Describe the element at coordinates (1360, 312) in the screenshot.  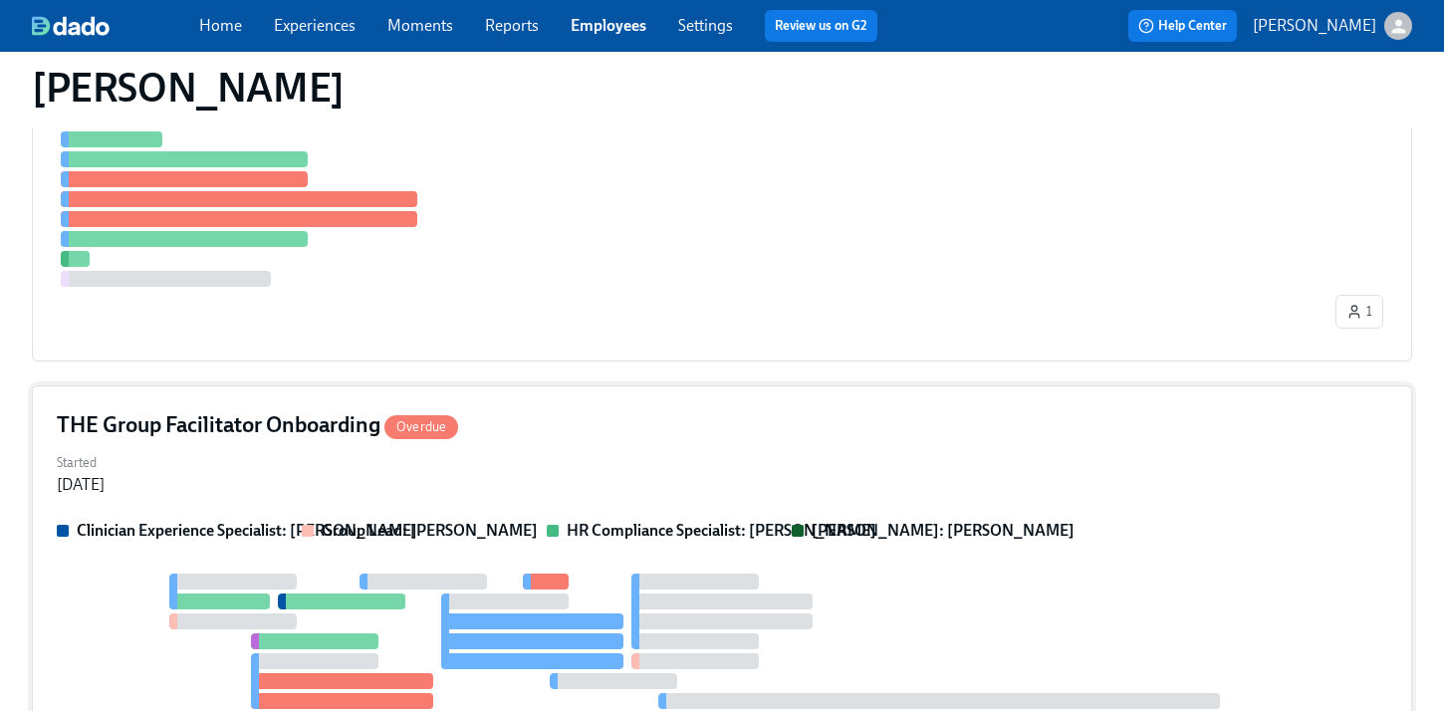
I see `button: 1` at that location.